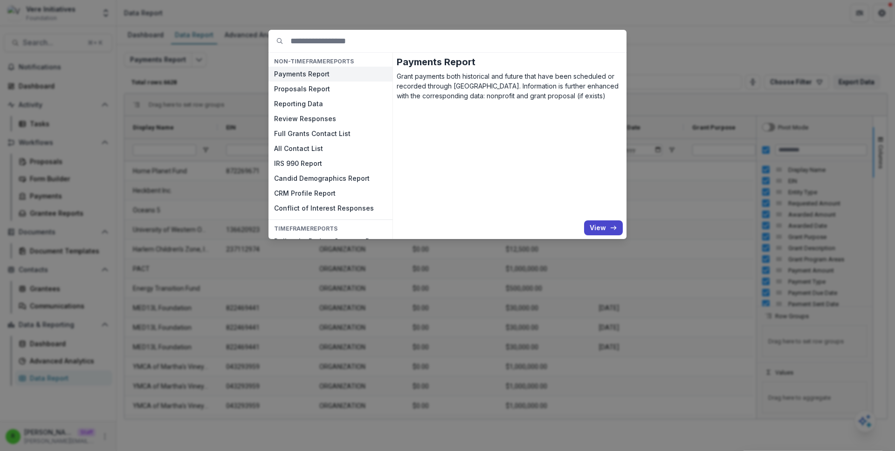 The width and height of the screenshot is (895, 451). Describe the element at coordinates (603, 228) in the screenshot. I see `button: View` at that location.